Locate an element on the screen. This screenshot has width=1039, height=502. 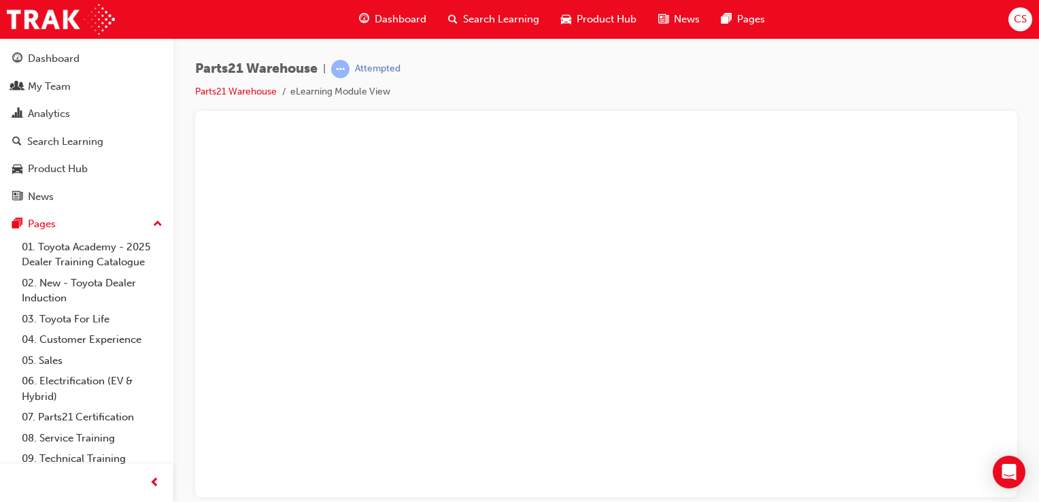
span: Parts21 Warehouse is located at coordinates (256, 69).